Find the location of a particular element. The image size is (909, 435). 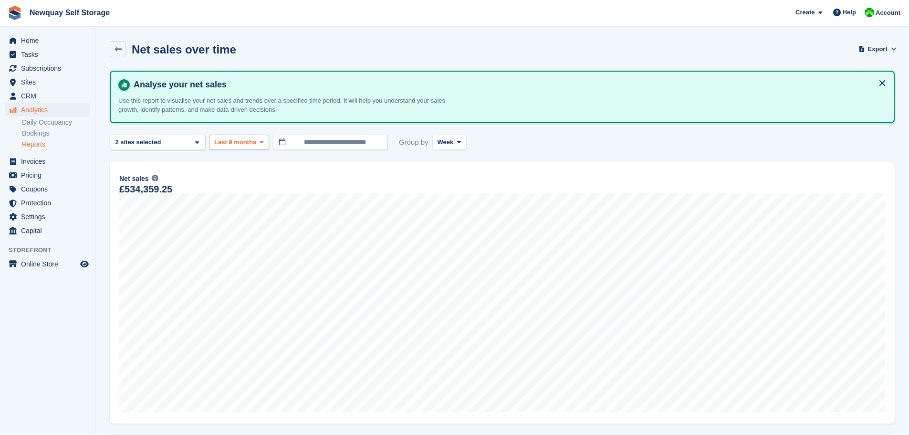

div: 2 sites selected is located at coordinates (139, 142).